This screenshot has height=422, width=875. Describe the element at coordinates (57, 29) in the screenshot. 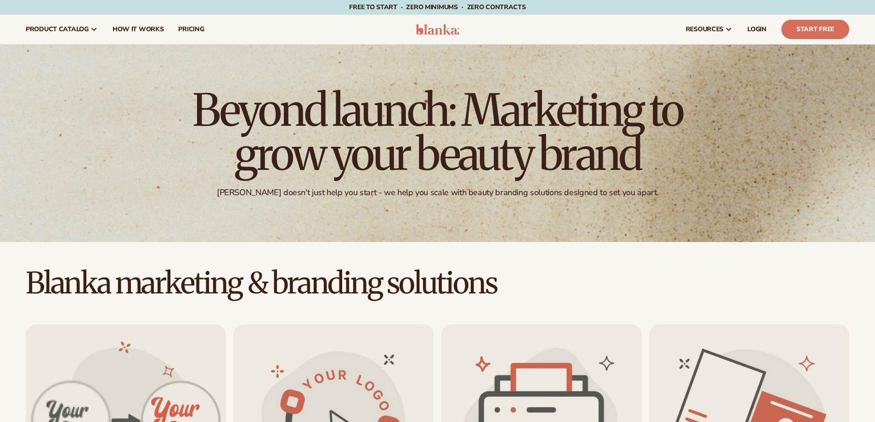

I see `span: product catalog` at that location.